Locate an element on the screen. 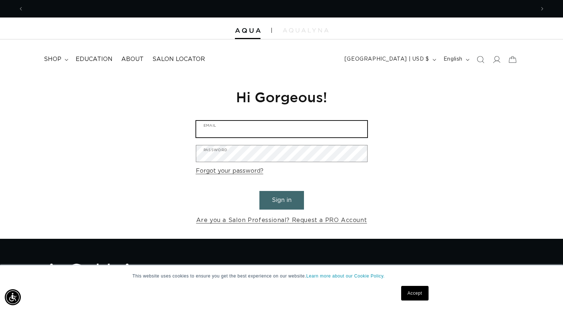 The width and height of the screenshot is (563, 310). h2: Stay in the Loop, Get Pro Updates is located at coordinates (416, 269).